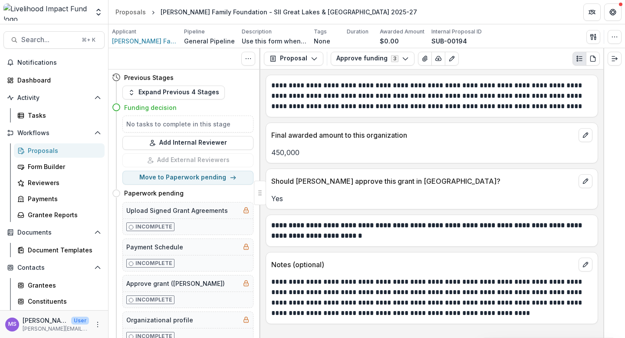  I want to click on button: Toggle View Cancelled Tasks, so click(248, 59).